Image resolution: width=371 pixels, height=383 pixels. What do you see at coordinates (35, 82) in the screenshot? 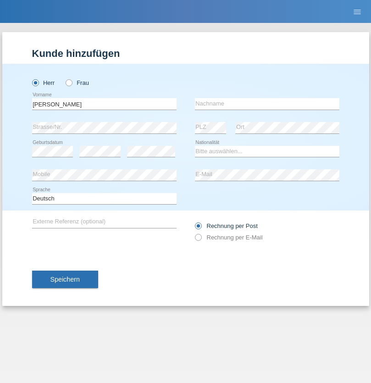
I see `input: Herr` at bounding box center [35, 82].